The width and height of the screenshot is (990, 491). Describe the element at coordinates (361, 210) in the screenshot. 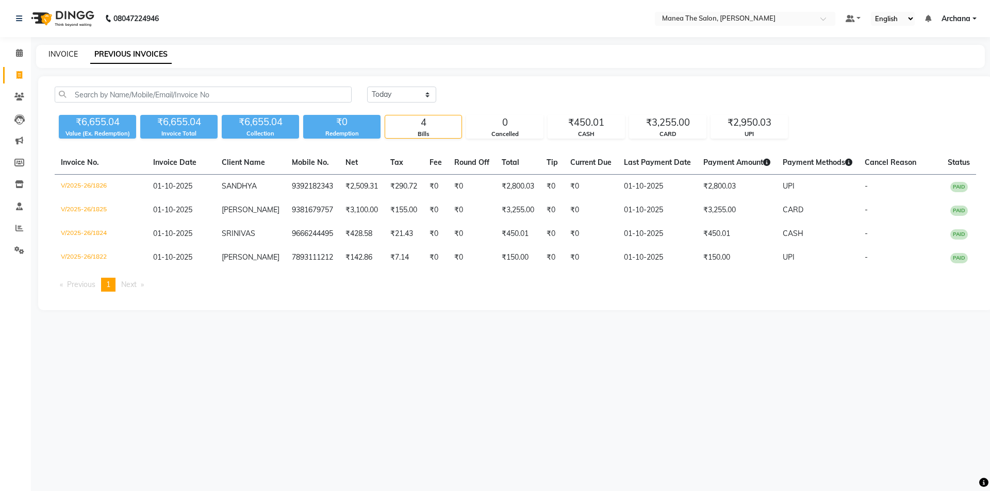

I see `td: ₹3,100.00` at that location.